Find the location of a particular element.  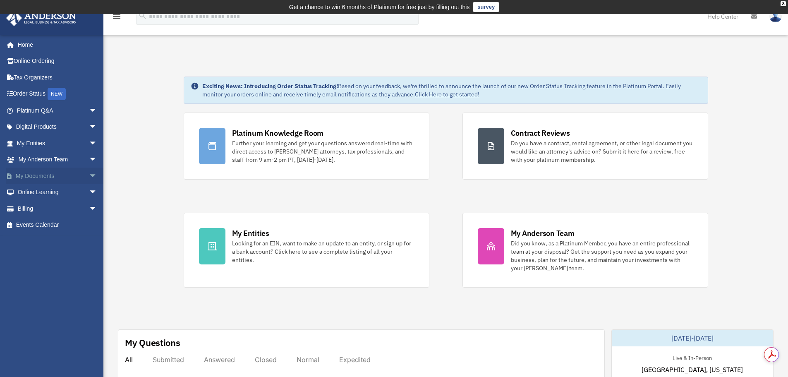

div: All is located at coordinates (129, 359).